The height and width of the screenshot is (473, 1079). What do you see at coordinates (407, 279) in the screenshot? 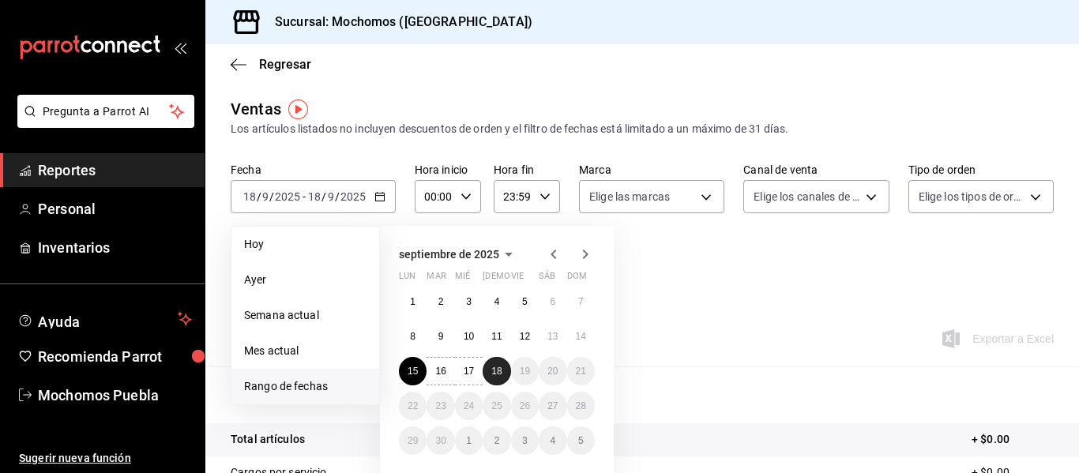
I see `abbr: lunes` at bounding box center [407, 279].